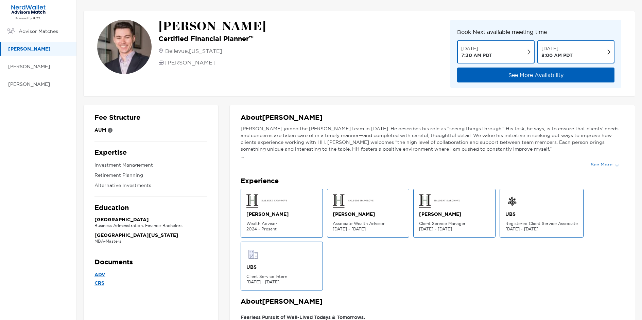 This screenshot has width=642, height=320. What do you see at coordinates (282, 224) in the screenshot?
I see `p: Wealth Advisor` at bounding box center [282, 224].